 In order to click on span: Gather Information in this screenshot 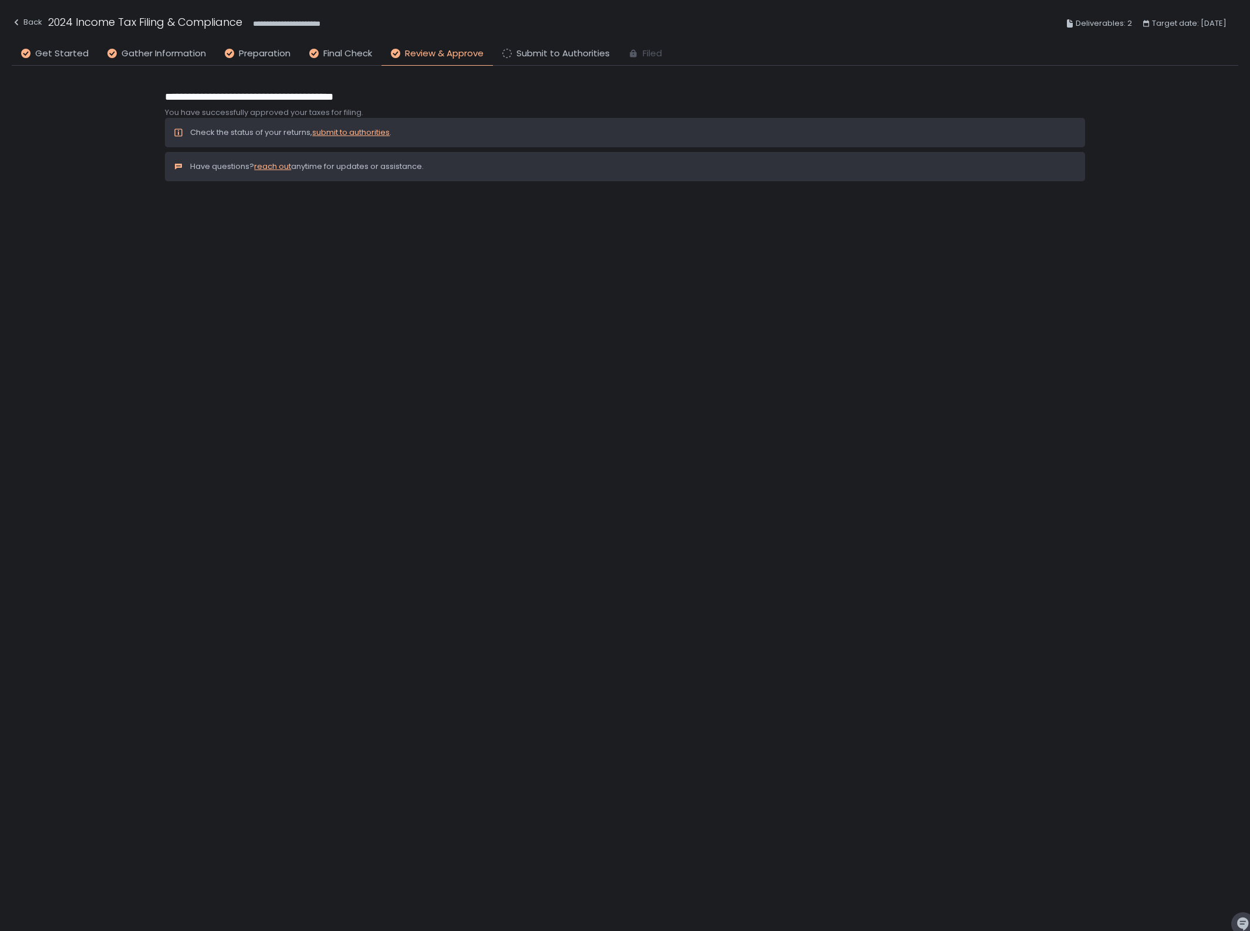, I will do `click(164, 53)`.